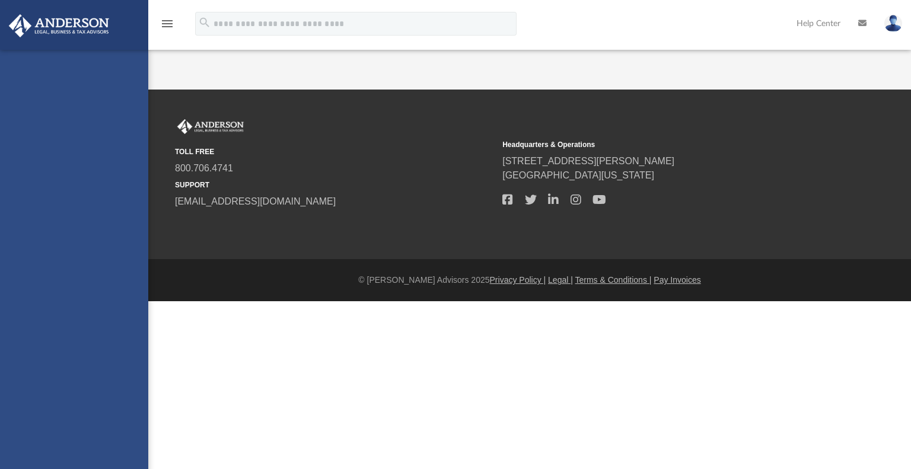 This screenshot has height=469, width=911. I want to click on small: SUPPORT, so click(335, 185).